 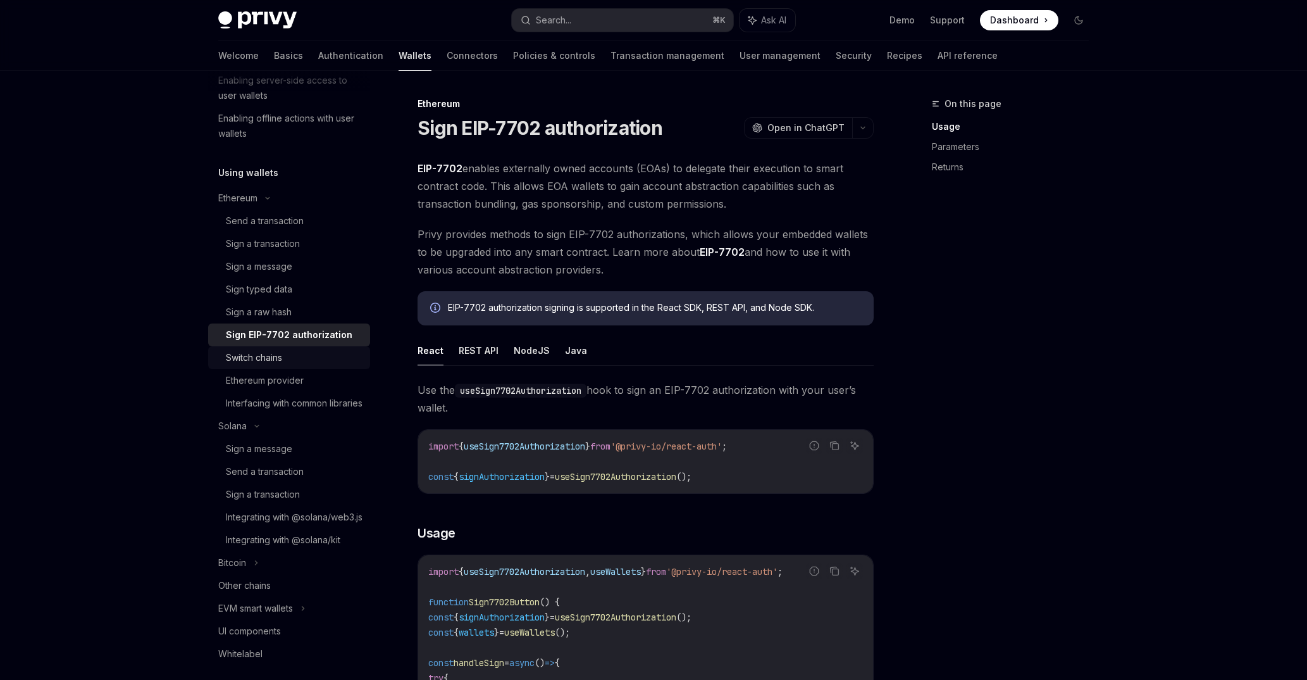 What do you see at coordinates (645, 399) in the screenshot?
I see `span: Use the hook to sign an EIP-7702 authorization with your user’s wallet.` at bounding box center [645, 399].